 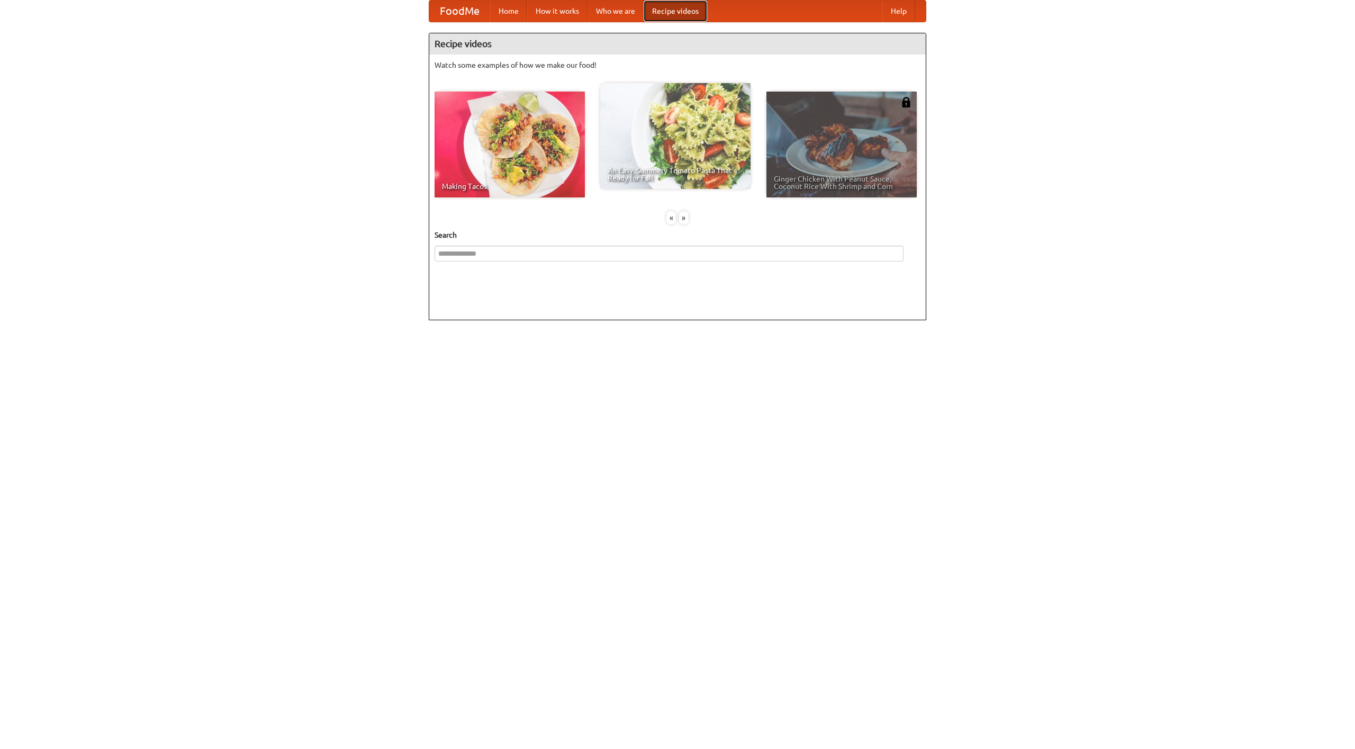 I want to click on h5: Search, so click(x=678, y=235).